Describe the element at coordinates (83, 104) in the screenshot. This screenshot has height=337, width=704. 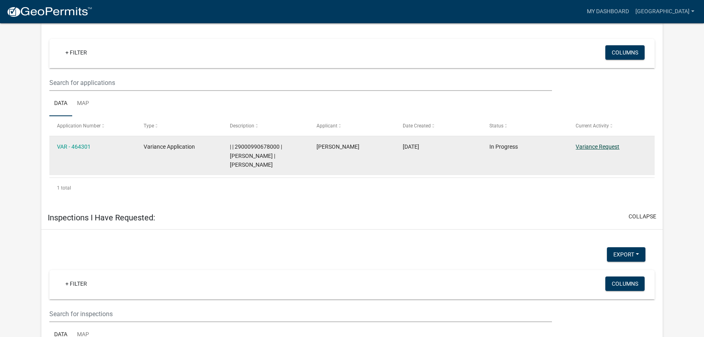
I see `a: Map` at that location.